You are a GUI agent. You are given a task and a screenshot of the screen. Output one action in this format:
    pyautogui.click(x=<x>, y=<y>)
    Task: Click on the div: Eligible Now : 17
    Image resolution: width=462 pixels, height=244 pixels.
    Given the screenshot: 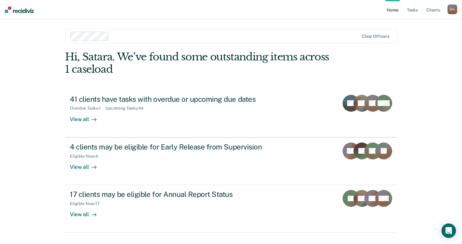 What is the action you would take?
    pyautogui.click(x=87, y=204)
    